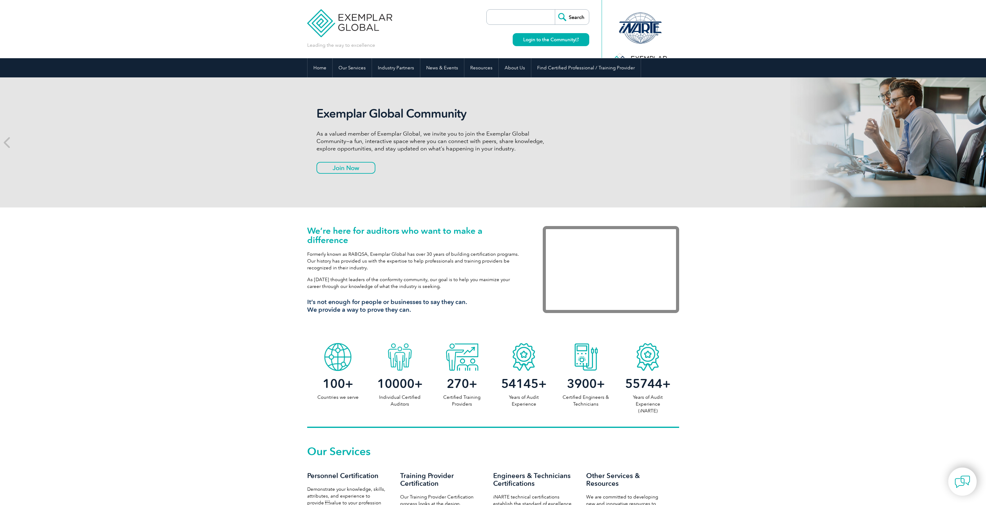 This screenshot has height=505, width=986. I want to click on span: 100, so click(334, 384).